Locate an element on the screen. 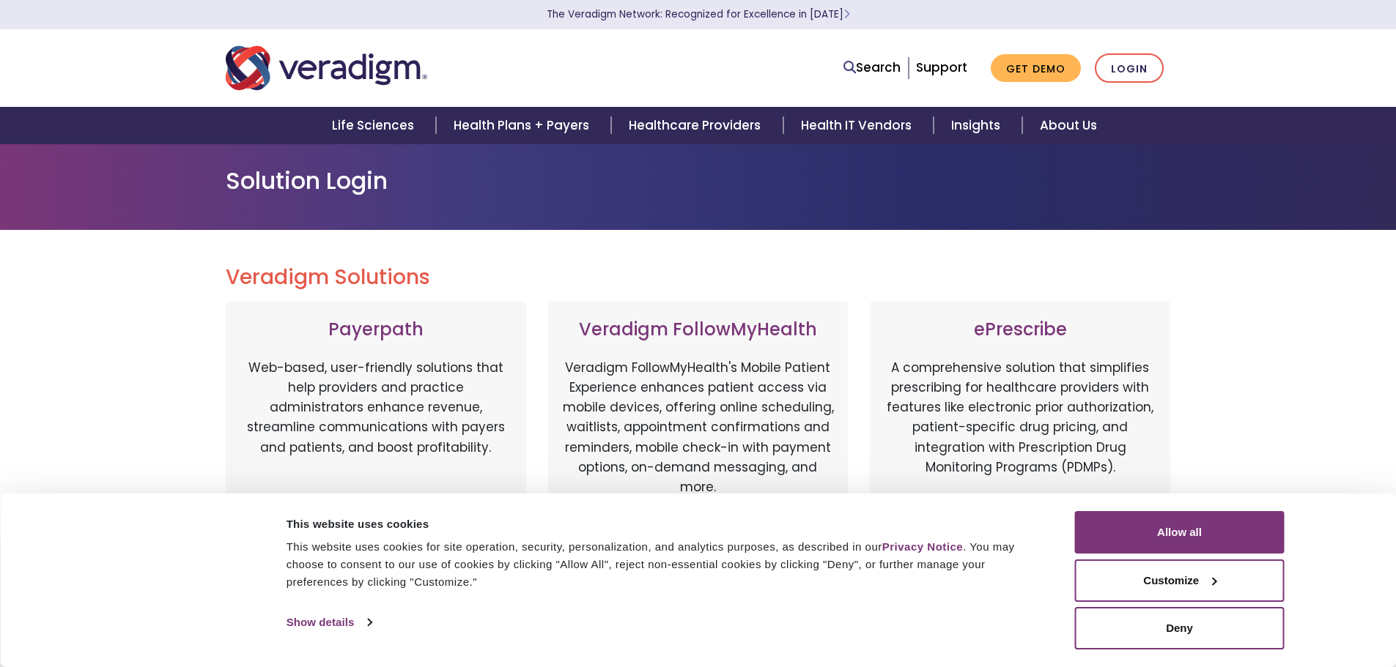  h3: Veradigm FollowMyHealth is located at coordinates (698, 330).